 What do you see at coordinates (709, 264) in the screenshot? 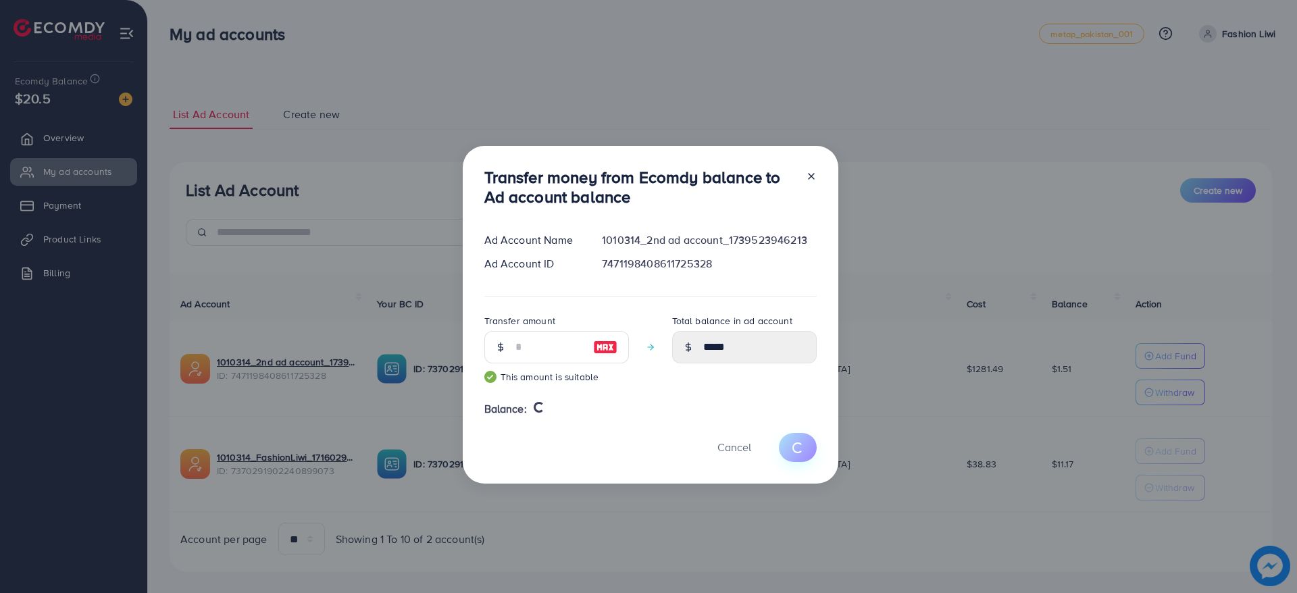
I see `div: 7471198408611725328` at bounding box center [709, 264].